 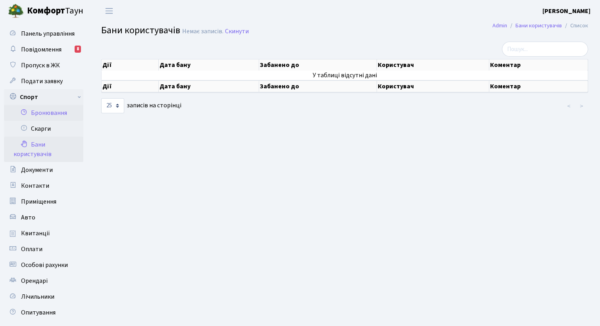 I want to click on span: Опитування, so click(x=38, y=313).